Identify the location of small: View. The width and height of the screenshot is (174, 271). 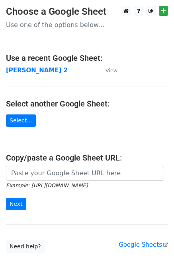
(111, 70).